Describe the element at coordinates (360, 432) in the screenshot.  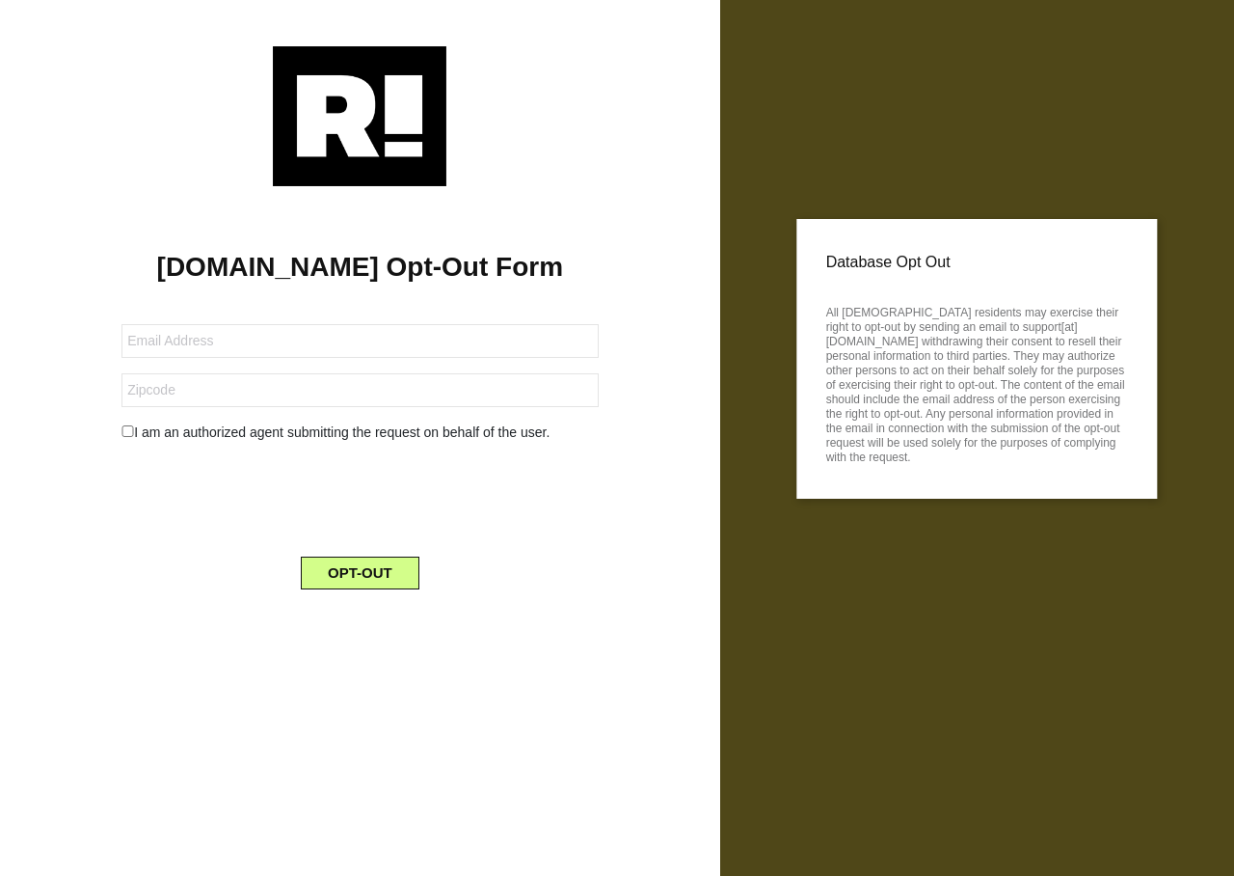
I see `div: I am an authorized agent submitting the request on behalf of the user.` at that location.